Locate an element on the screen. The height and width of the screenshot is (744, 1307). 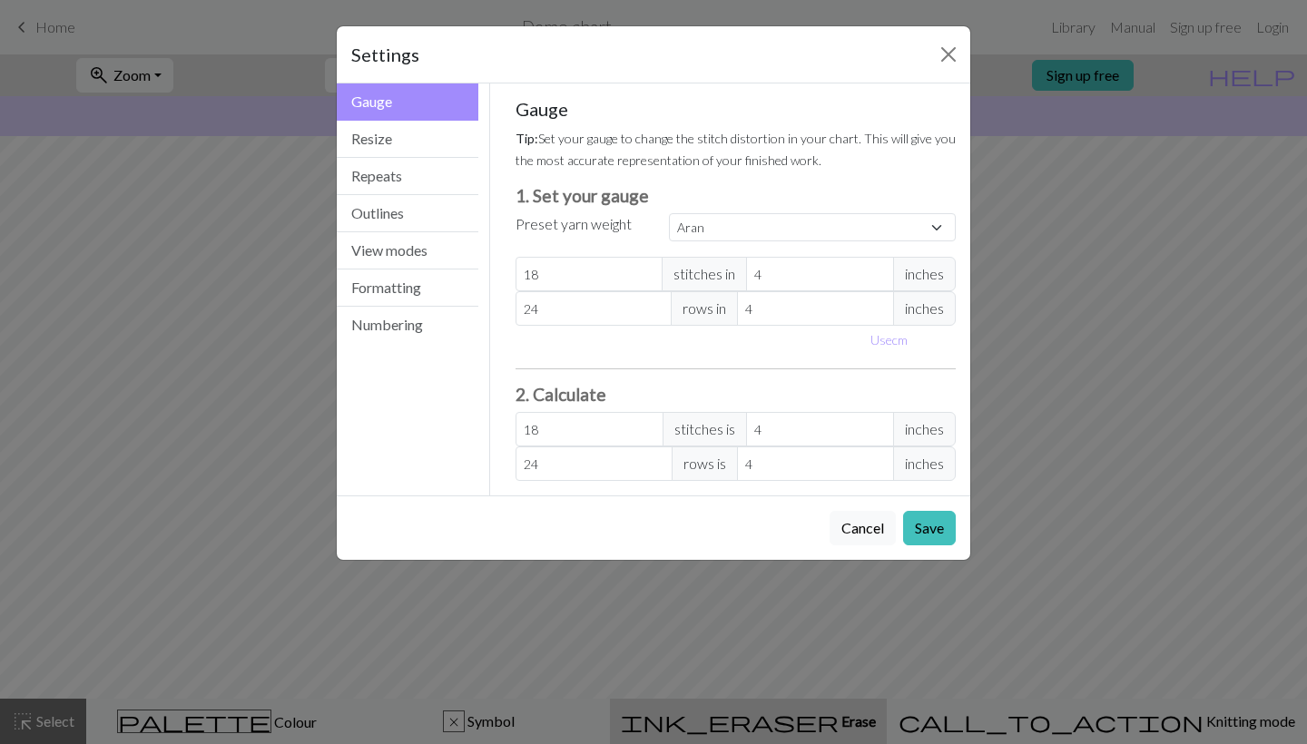
button: Usecm is located at coordinates (889, 340).